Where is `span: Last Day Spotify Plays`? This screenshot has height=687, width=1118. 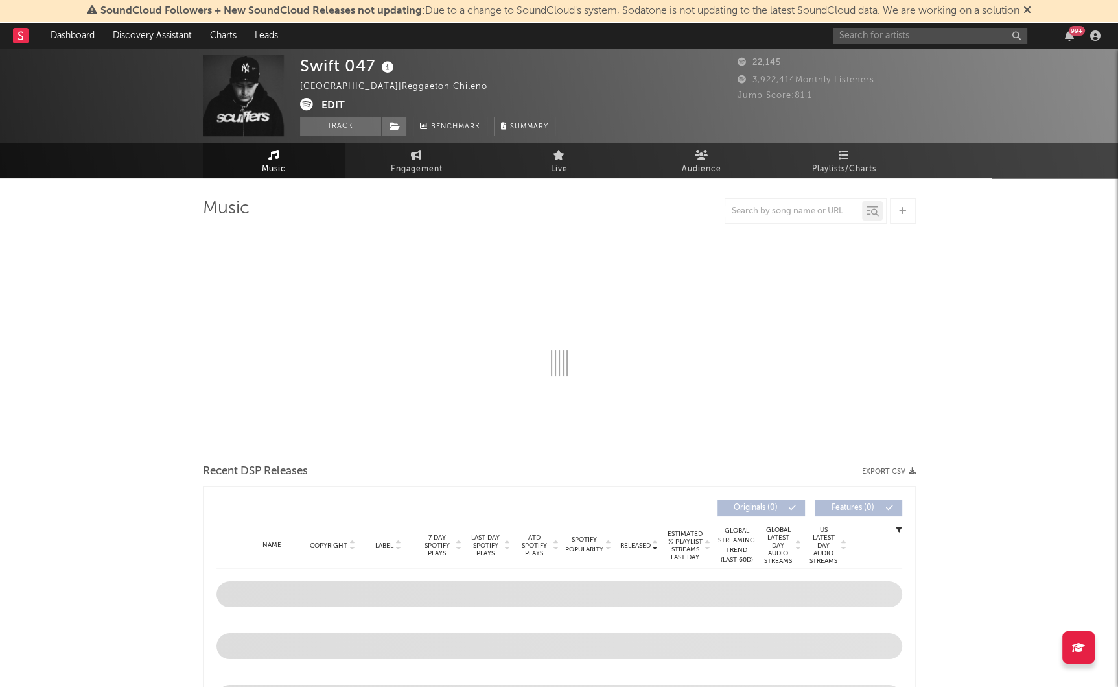
span: Last Day Spotify Plays is located at coordinates (486, 545).